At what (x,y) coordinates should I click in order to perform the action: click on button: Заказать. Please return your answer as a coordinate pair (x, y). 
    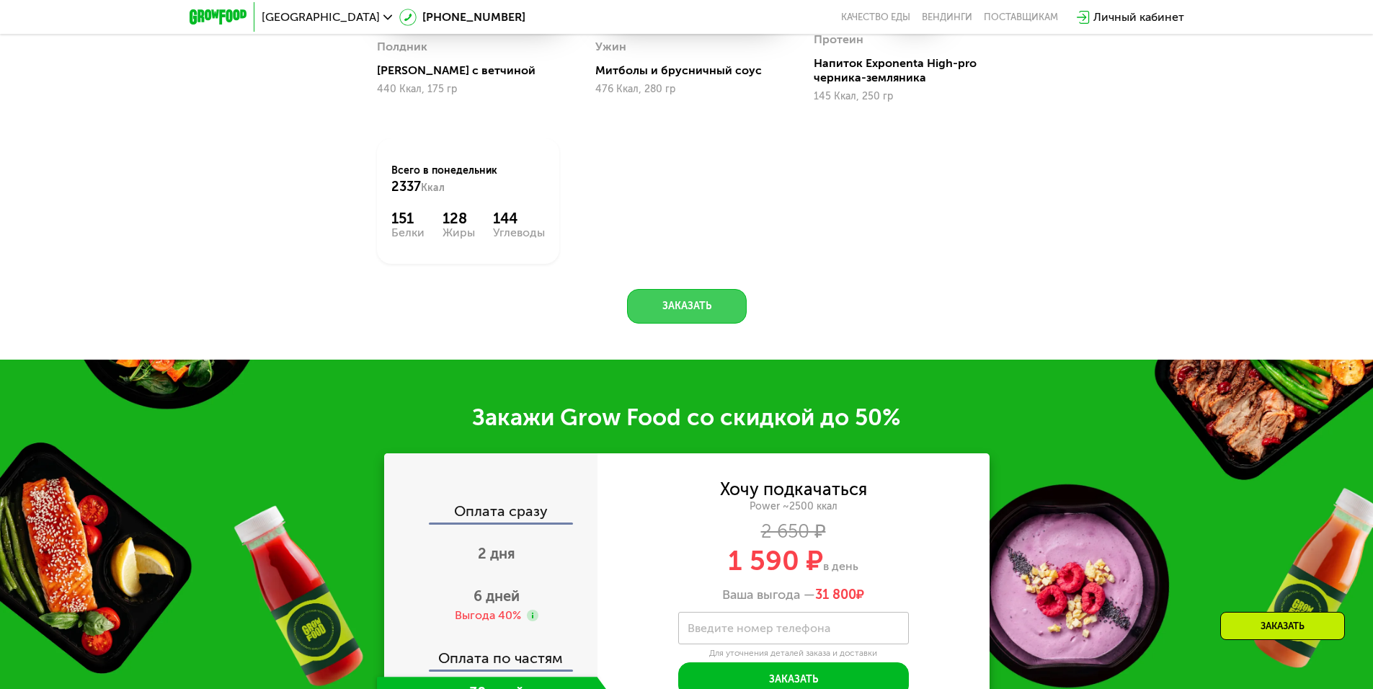
    Looking at the image, I should click on (687, 306).